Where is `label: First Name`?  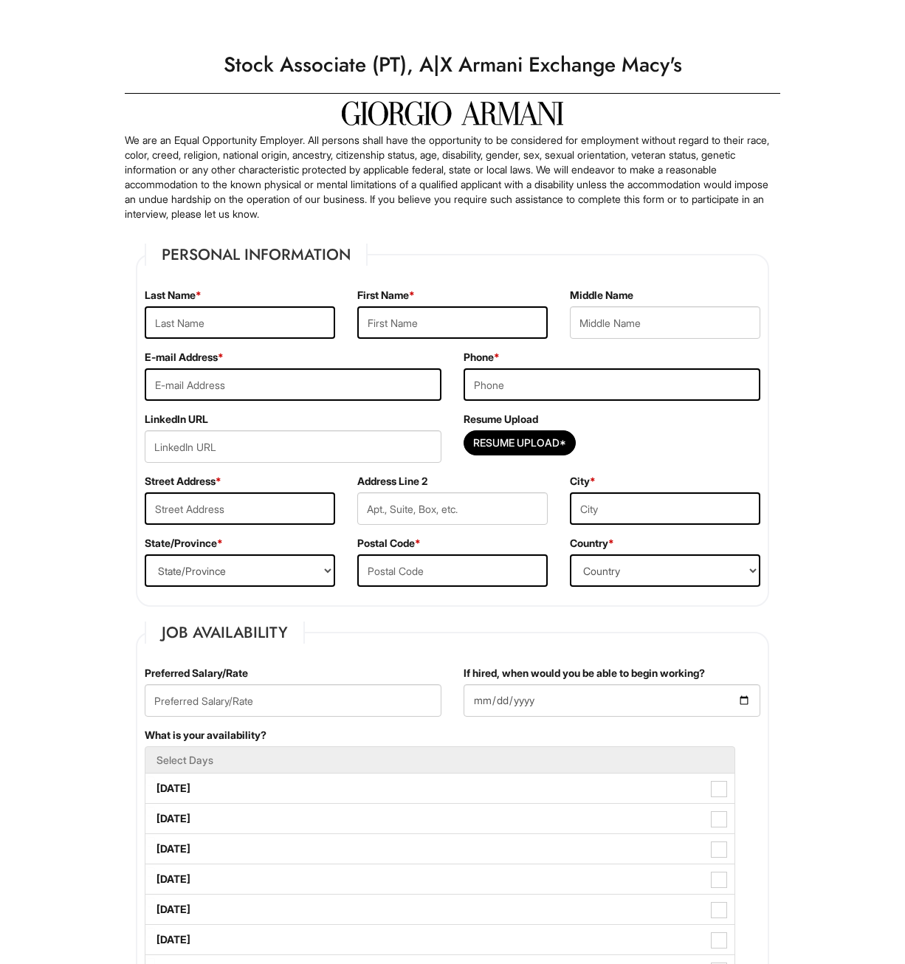 label: First Name is located at coordinates (386, 295).